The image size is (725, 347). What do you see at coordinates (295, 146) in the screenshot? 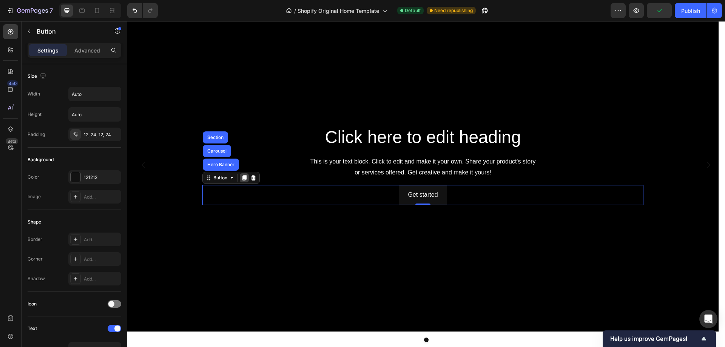
I see `div: This is your text block. Click to edit and make it your own. Share your product's story or servic...` at bounding box center [295, 146].